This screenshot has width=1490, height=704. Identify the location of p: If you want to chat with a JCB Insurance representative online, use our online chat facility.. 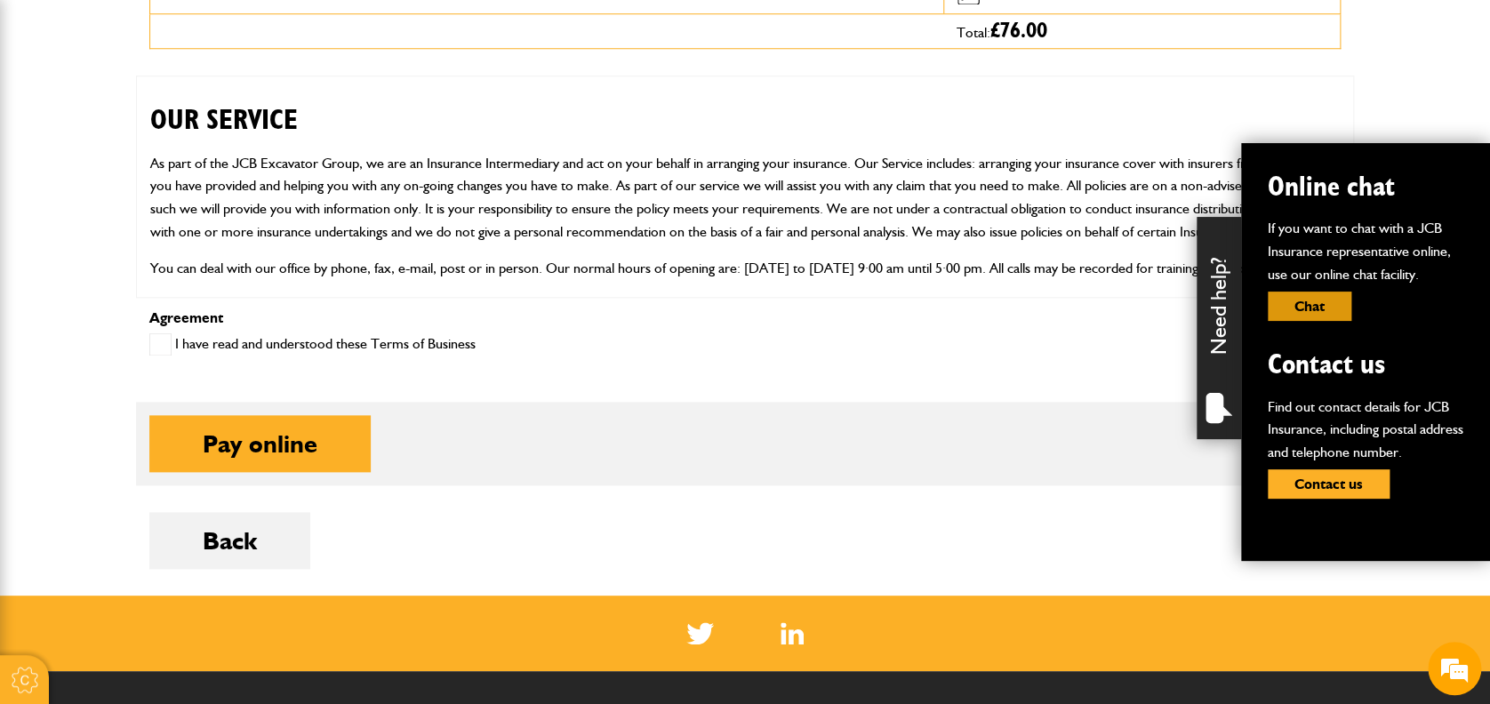
(1366, 251).